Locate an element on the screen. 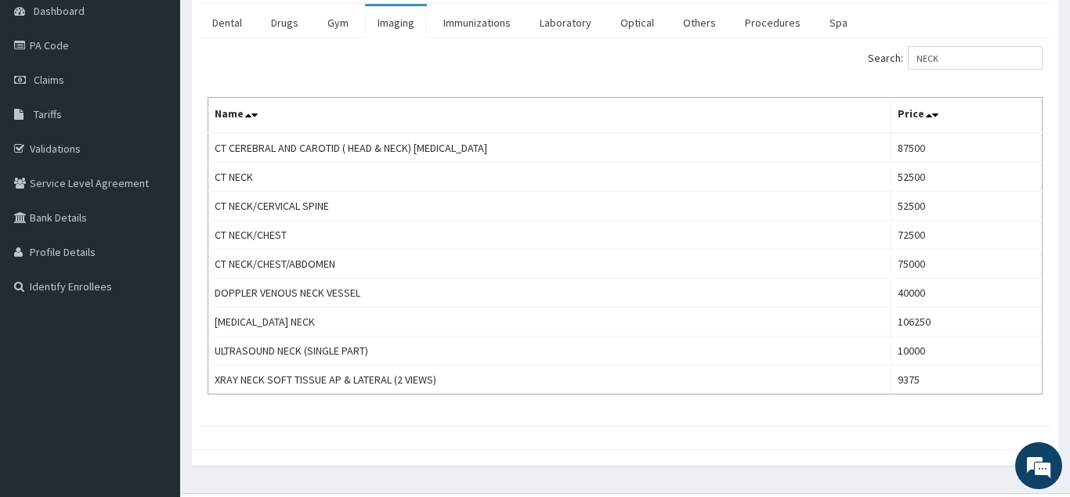 This screenshot has height=497, width=1070. a: Spa is located at coordinates (838, 23).